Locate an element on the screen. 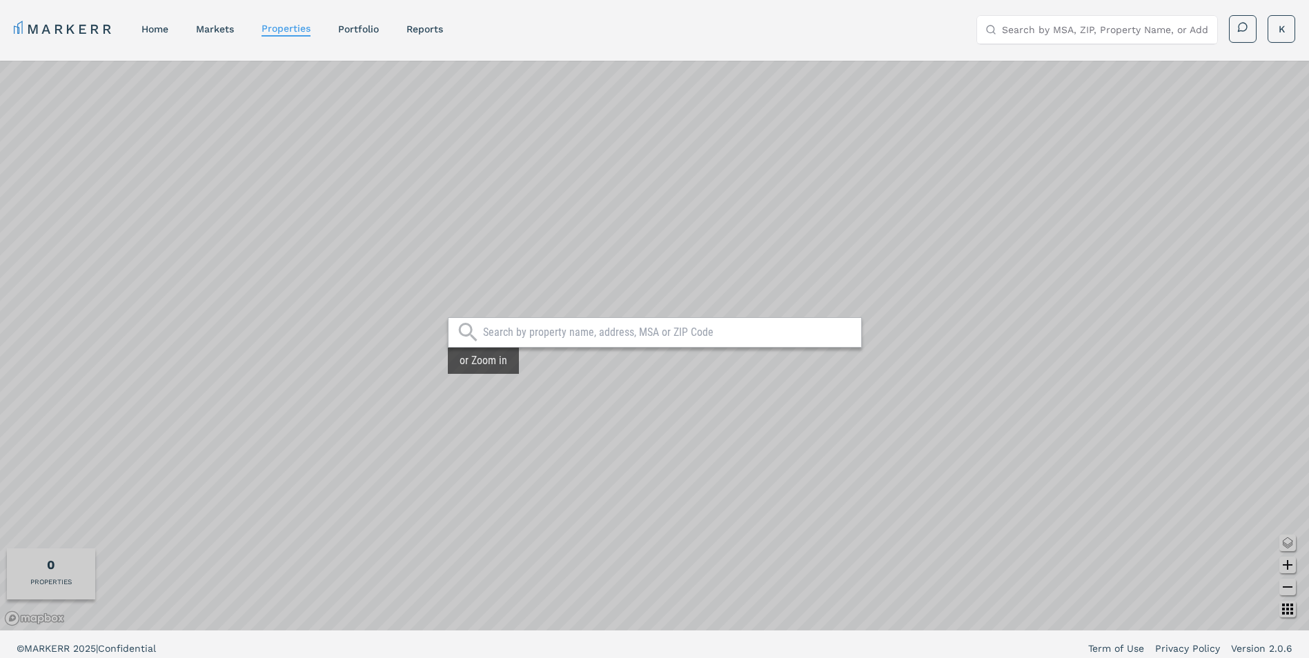 This screenshot has height=658, width=1309. a: MARKERR is located at coordinates (63, 29).